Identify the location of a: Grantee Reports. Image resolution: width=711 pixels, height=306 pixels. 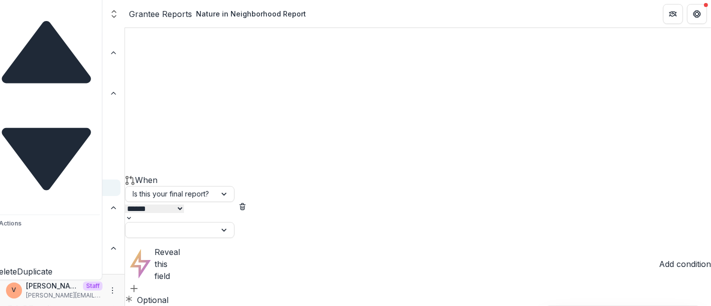
(161, 14).